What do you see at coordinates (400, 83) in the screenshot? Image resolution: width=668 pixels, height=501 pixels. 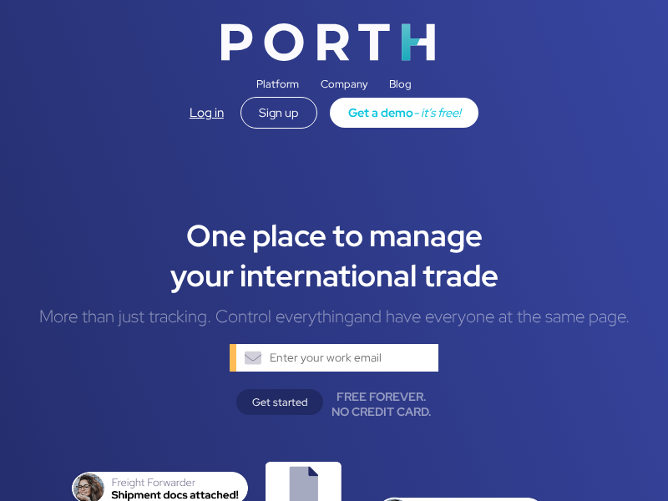 I see `a: Blog` at bounding box center [400, 83].